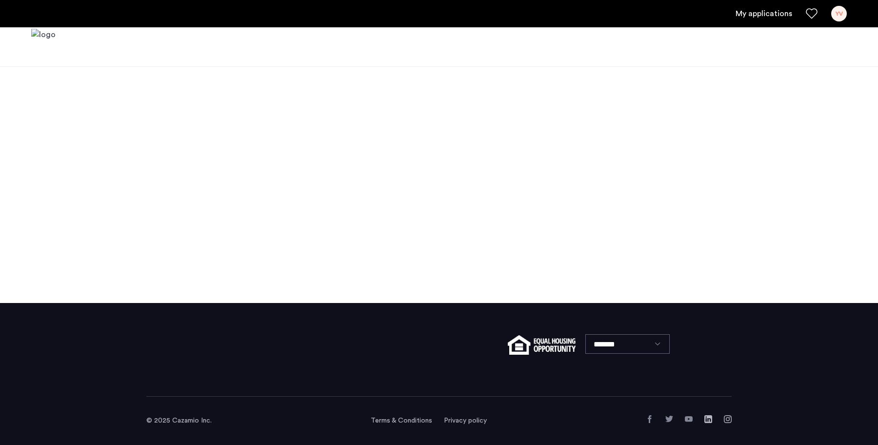  Describe the element at coordinates (179, 421) in the screenshot. I see `span: © 2025 Cazamio Inc.` at that location.